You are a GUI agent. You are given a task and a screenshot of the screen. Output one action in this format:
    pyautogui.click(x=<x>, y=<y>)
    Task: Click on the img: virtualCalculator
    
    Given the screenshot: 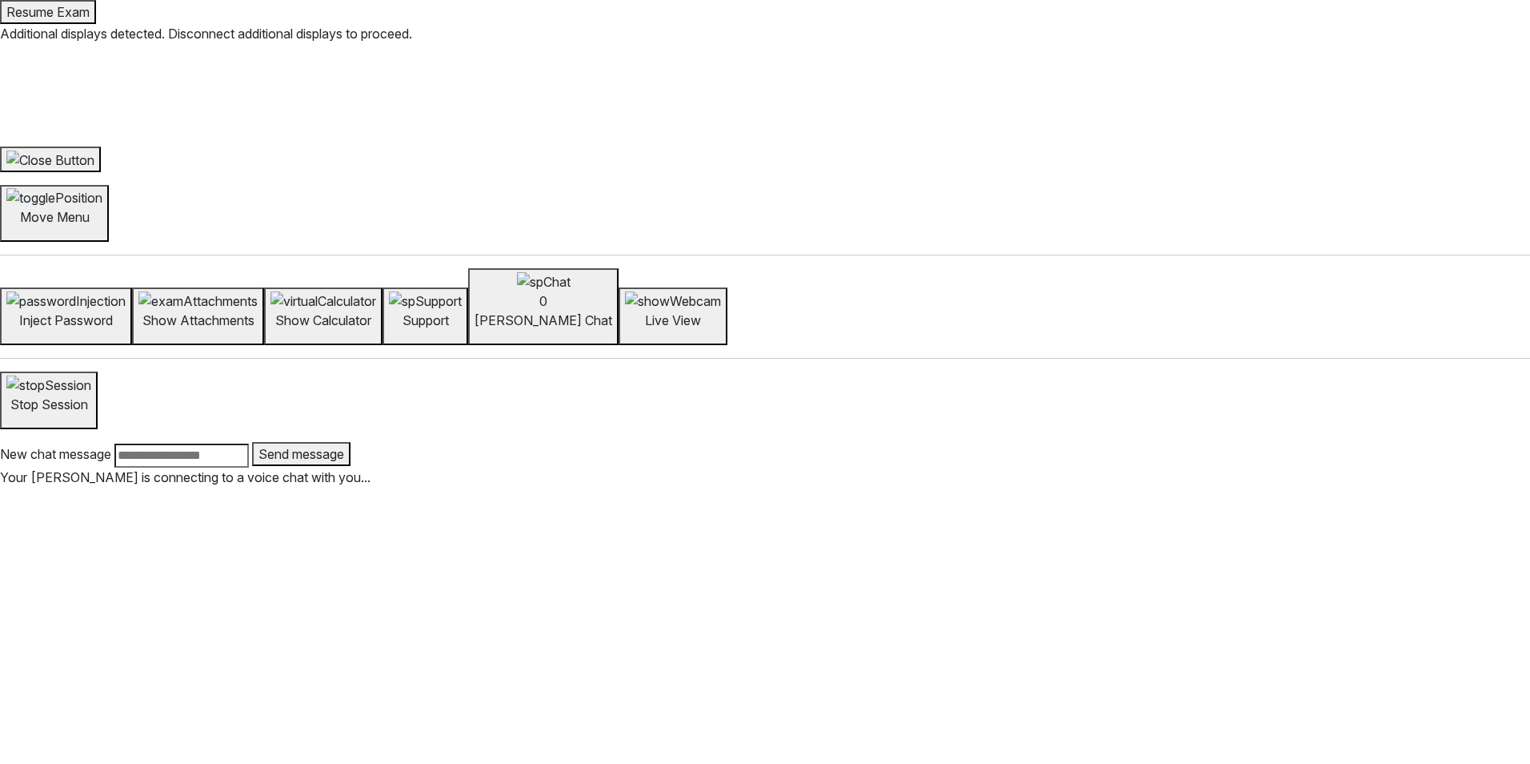 What is the action you would take?
    pyautogui.click(x=323, y=301)
    